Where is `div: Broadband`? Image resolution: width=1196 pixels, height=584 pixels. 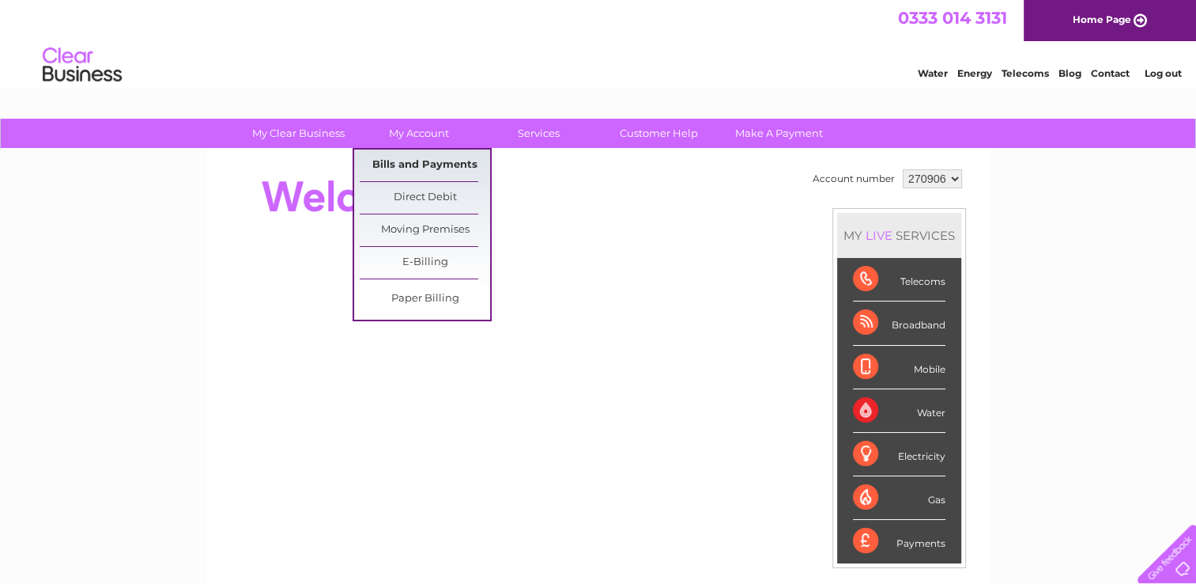
div: Broadband is located at coordinates (899, 323).